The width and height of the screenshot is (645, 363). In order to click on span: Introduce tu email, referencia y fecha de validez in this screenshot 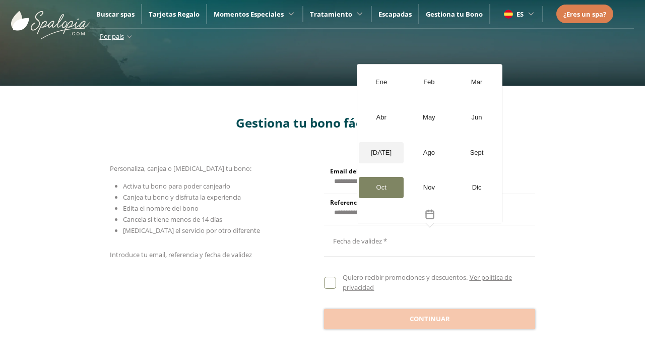, I will do `click(181, 254)`.